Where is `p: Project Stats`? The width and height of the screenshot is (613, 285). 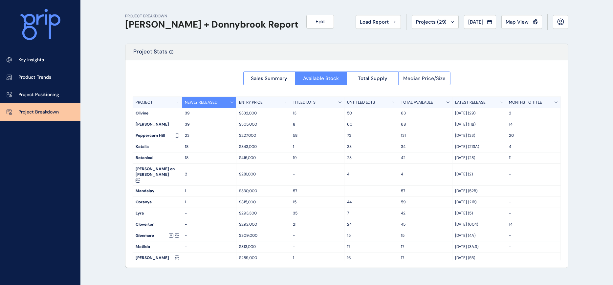 p: Project Stats is located at coordinates (150, 54).